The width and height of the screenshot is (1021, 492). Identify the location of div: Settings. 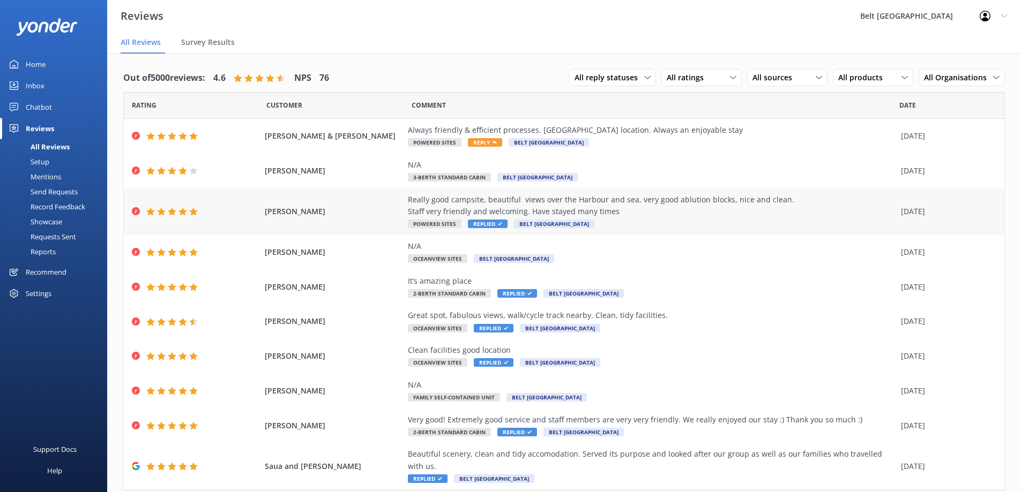
(39, 294).